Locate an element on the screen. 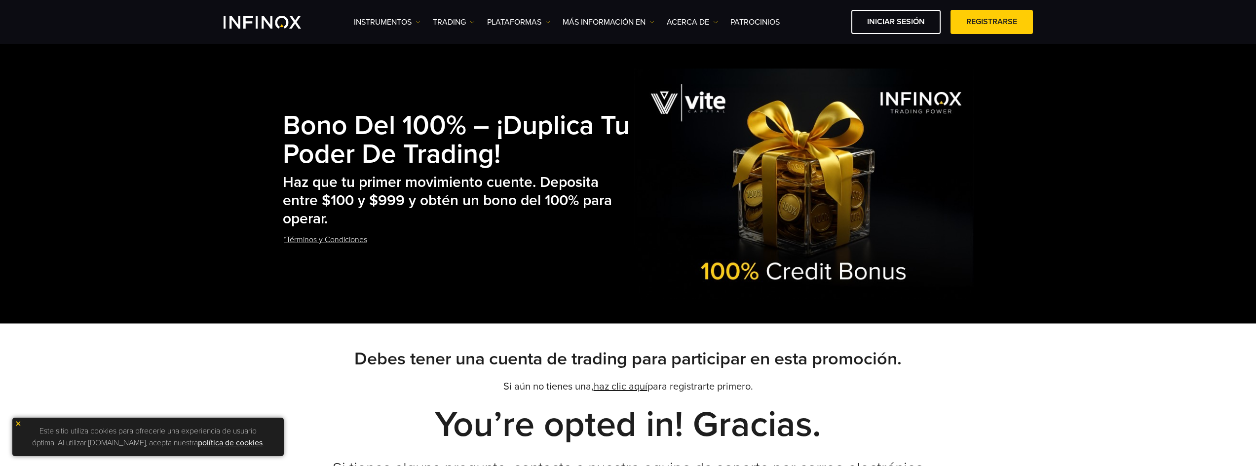 This screenshot has height=466, width=1256. a: haz clic aquí is located at coordinates (620, 387).